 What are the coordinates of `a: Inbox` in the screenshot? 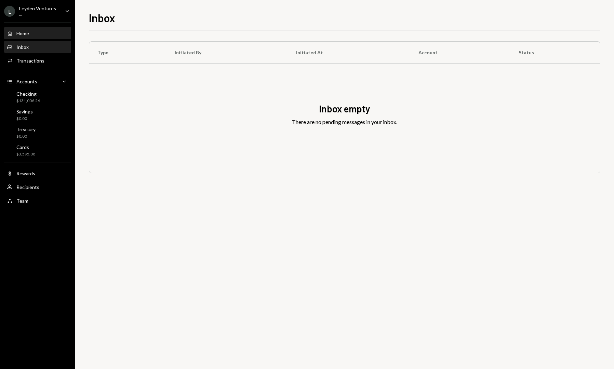 It's located at (38, 47).